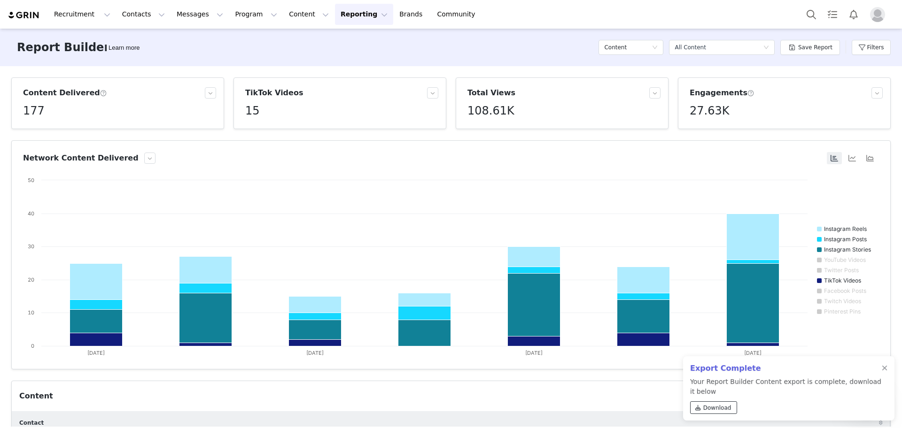 The image size is (902, 428). What do you see at coordinates (364, 14) in the screenshot?
I see `button: Reporting` at bounding box center [364, 14].